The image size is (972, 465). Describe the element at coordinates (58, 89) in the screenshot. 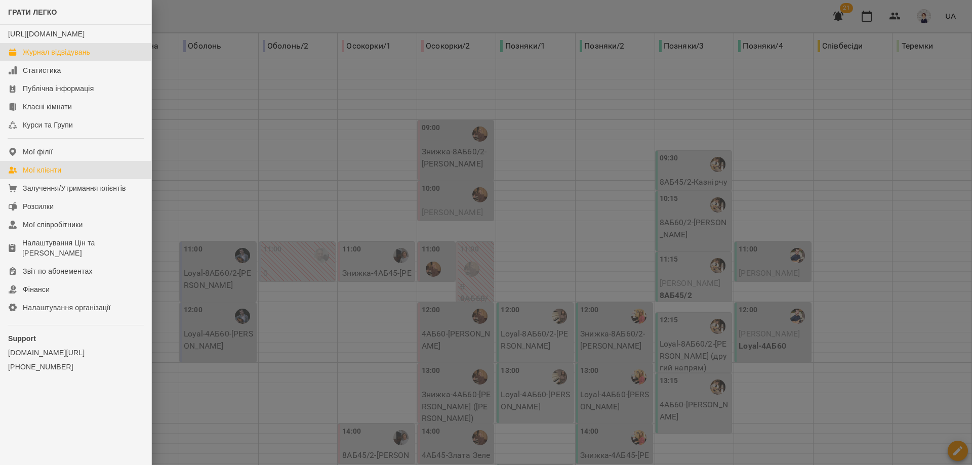

I see `div: Публічна інформація` at that location.